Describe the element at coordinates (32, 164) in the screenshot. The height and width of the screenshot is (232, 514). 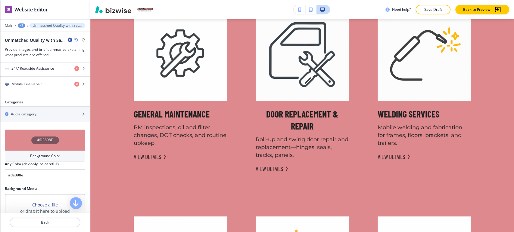
I see `h2: Any Color (dev only, be careful!)` at that location.